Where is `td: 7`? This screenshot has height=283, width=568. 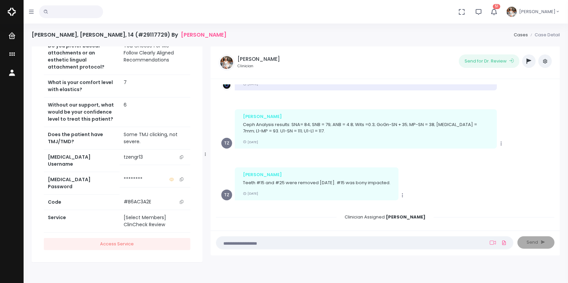
td: 7 is located at coordinates (155, 86).